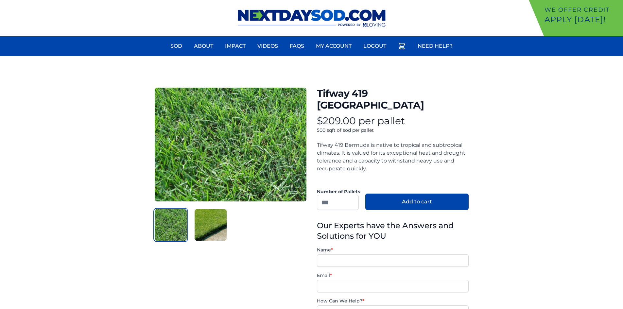 The width and height of the screenshot is (623, 309). I want to click on img: Product Image 1, so click(171, 225).